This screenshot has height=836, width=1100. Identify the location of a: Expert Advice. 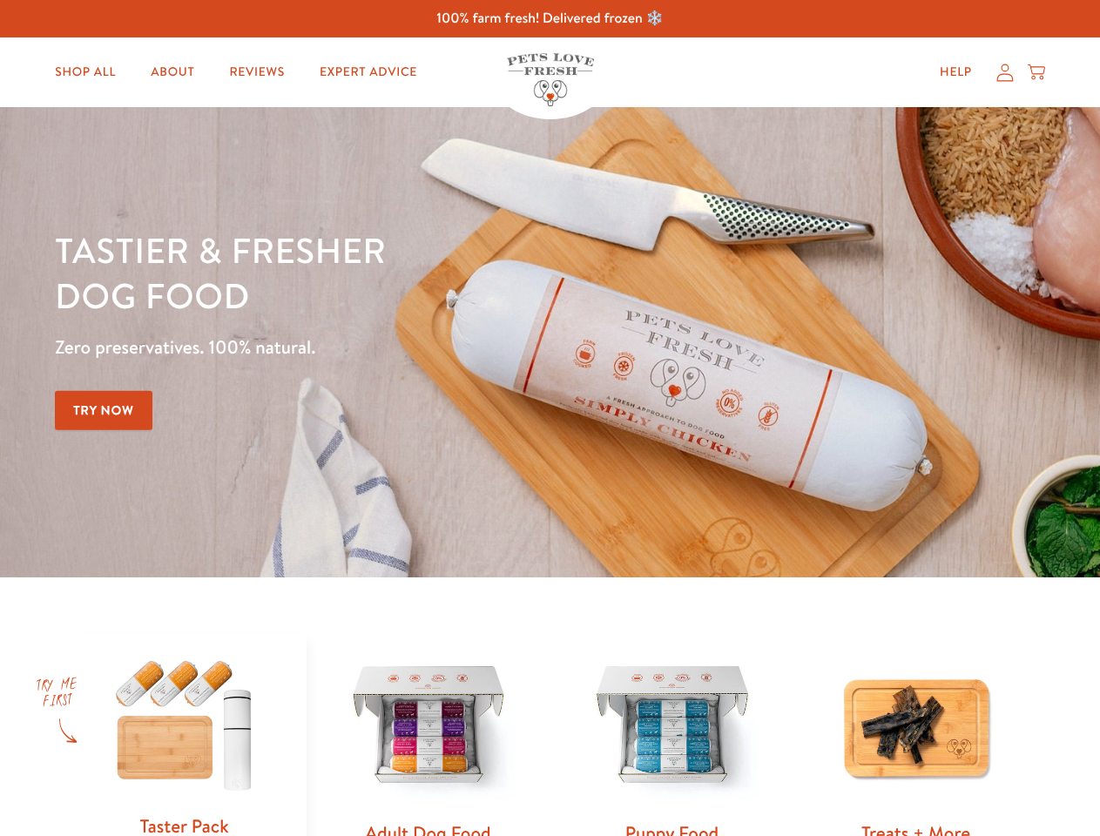
(368, 72).